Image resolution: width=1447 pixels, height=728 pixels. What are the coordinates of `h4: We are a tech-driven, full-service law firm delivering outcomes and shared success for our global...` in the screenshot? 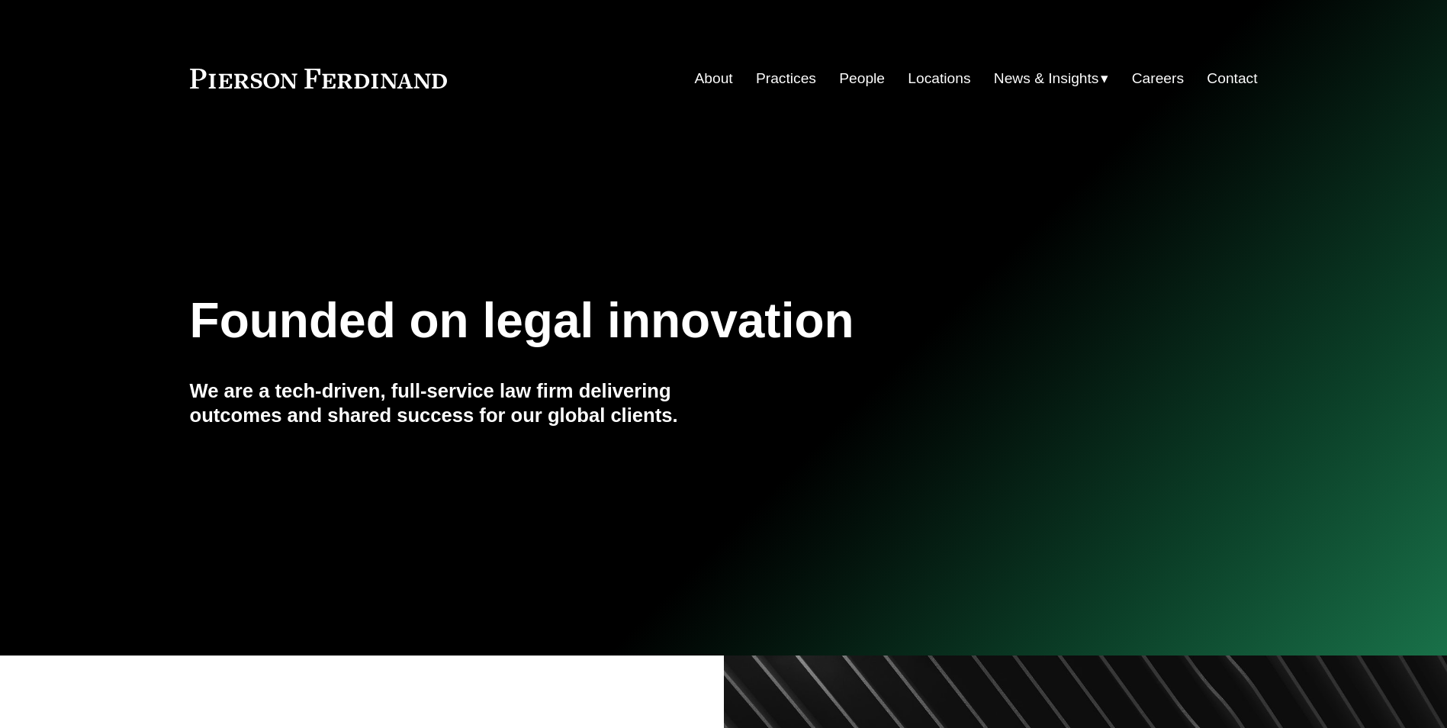 It's located at (457, 403).